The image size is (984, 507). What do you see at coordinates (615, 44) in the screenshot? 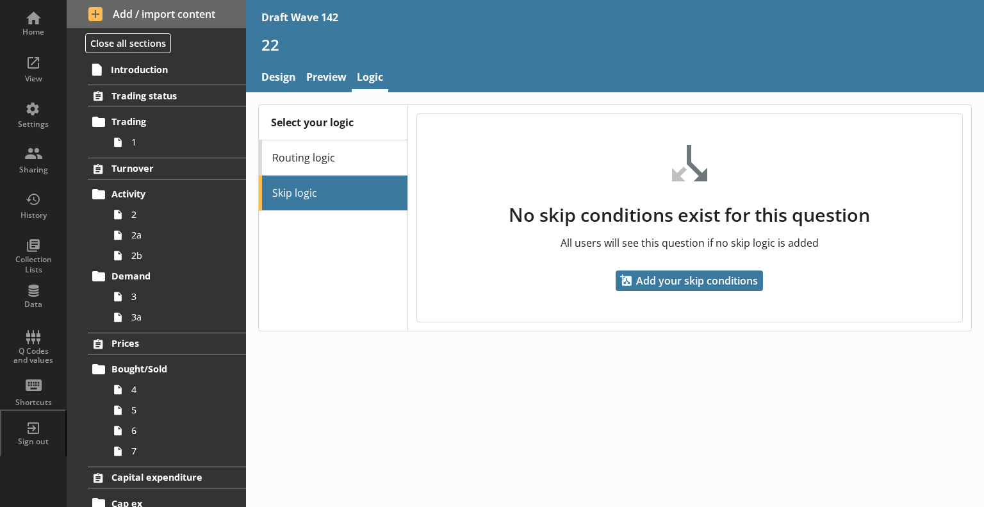
I see `h1: 22` at bounding box center [615, 44].